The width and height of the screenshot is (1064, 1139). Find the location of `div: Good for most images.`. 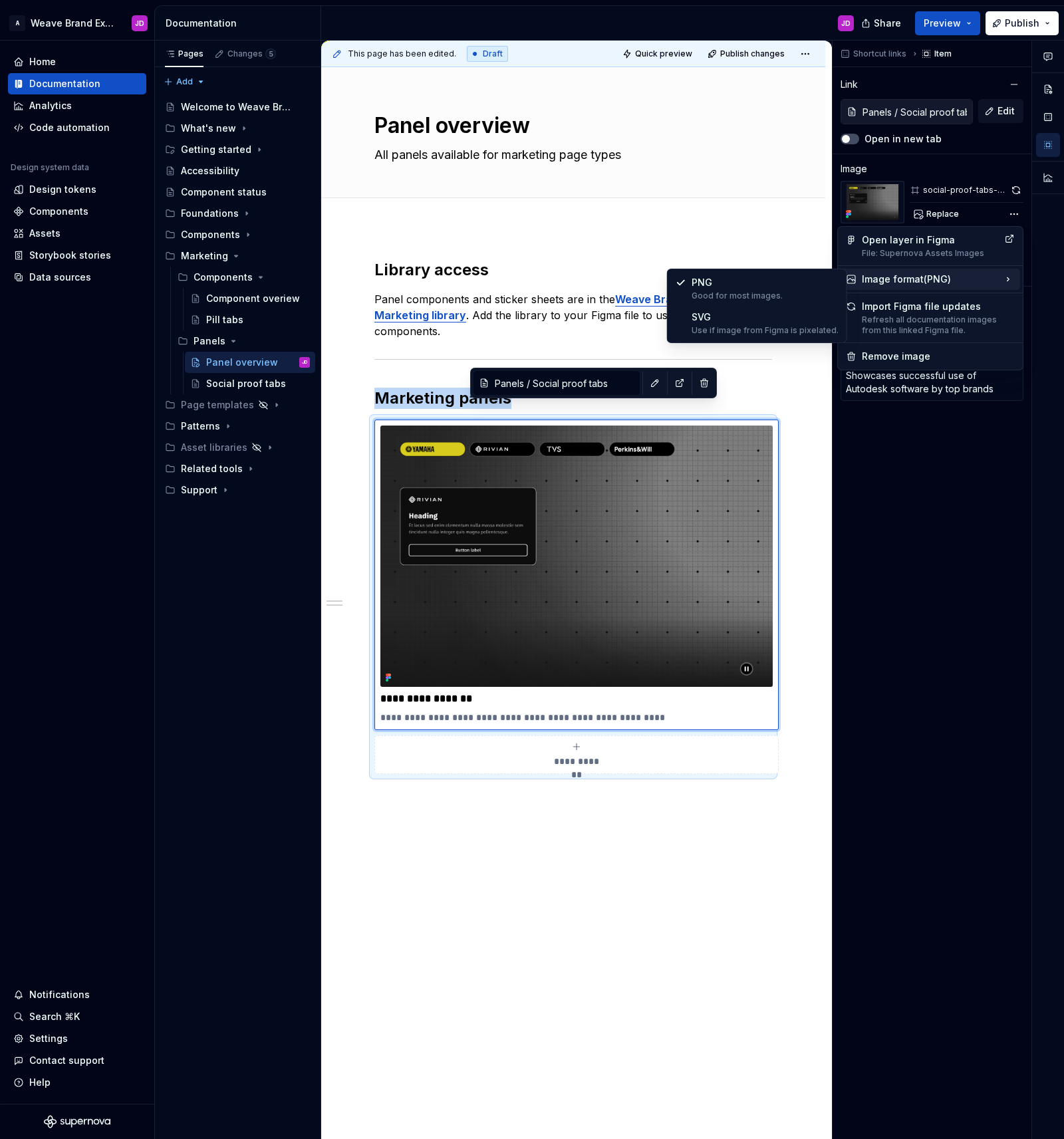

div: Good for most images. is located at coordinates (765, 296).